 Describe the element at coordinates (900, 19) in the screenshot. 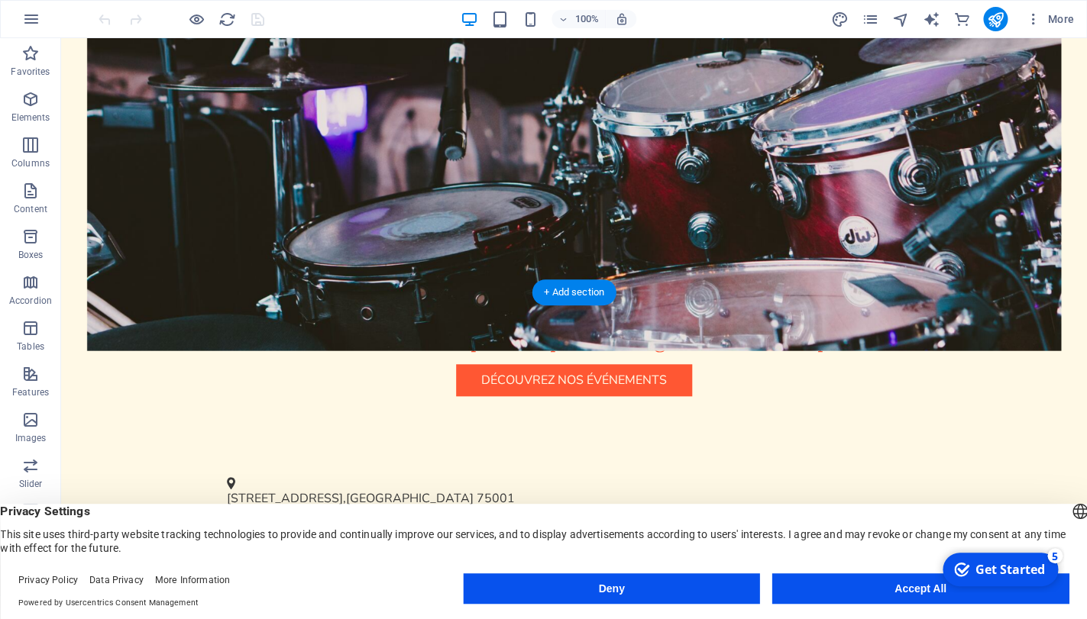

I see `i: Navigator` at that location.